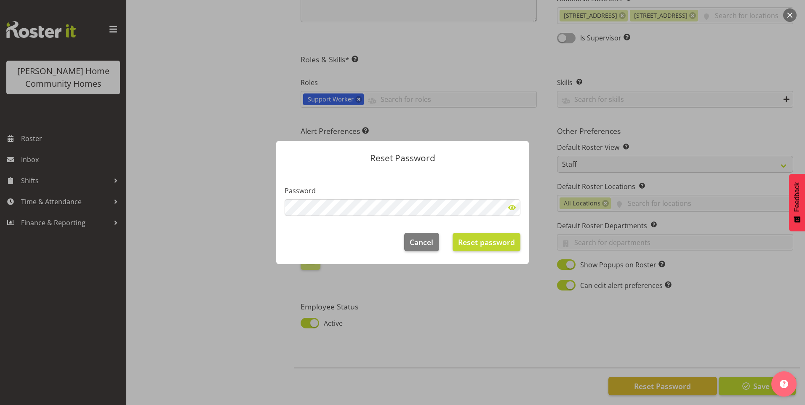 The height and width of the screenshot is (405, 805). I want to click on button: Feedback - Show survey, so click(797, 203).